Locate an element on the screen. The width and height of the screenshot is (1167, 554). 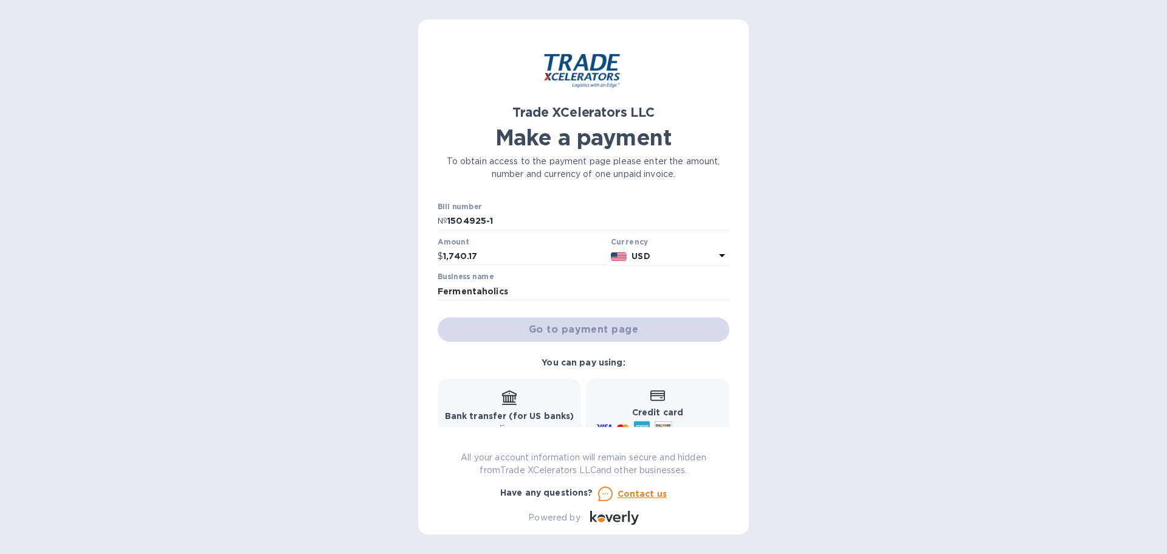
b: Have any questions? is located at coordinates (546, 492).